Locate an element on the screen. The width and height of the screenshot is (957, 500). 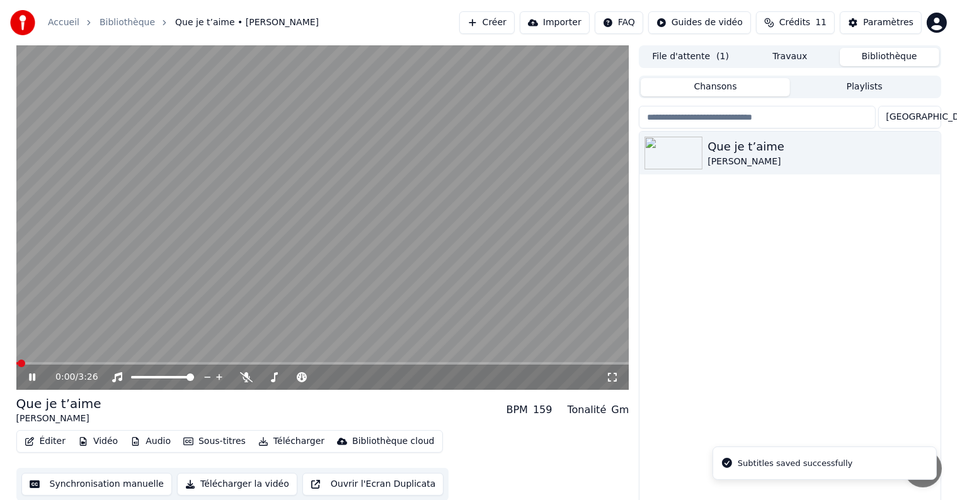
button: Vidéo is located at coordinates (98, 442).